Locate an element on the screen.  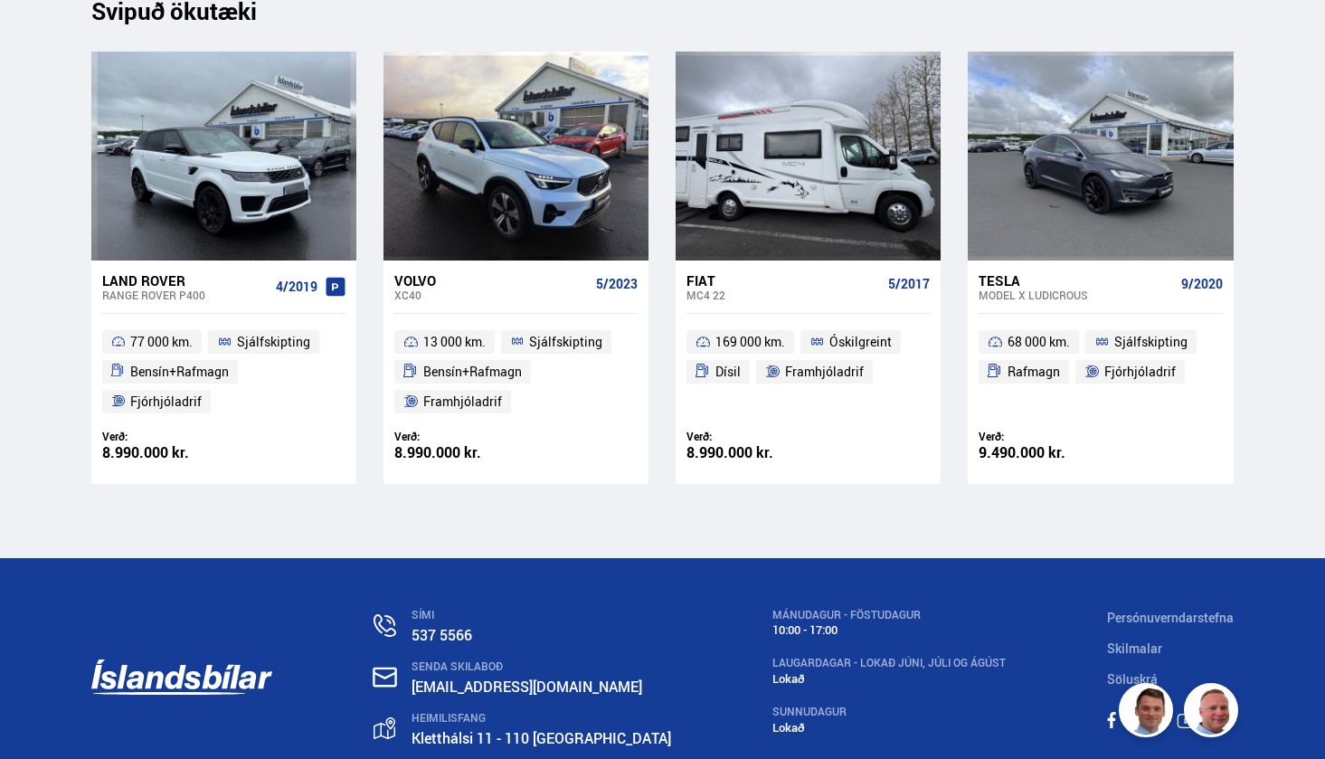
a: Land Rover Range Rover P400 4/2019 77 000 km. Sjálfskipting Bensín+Rafmagn Fjórhjóladrif Verð: 8.... is located at coordinates (223, 372).